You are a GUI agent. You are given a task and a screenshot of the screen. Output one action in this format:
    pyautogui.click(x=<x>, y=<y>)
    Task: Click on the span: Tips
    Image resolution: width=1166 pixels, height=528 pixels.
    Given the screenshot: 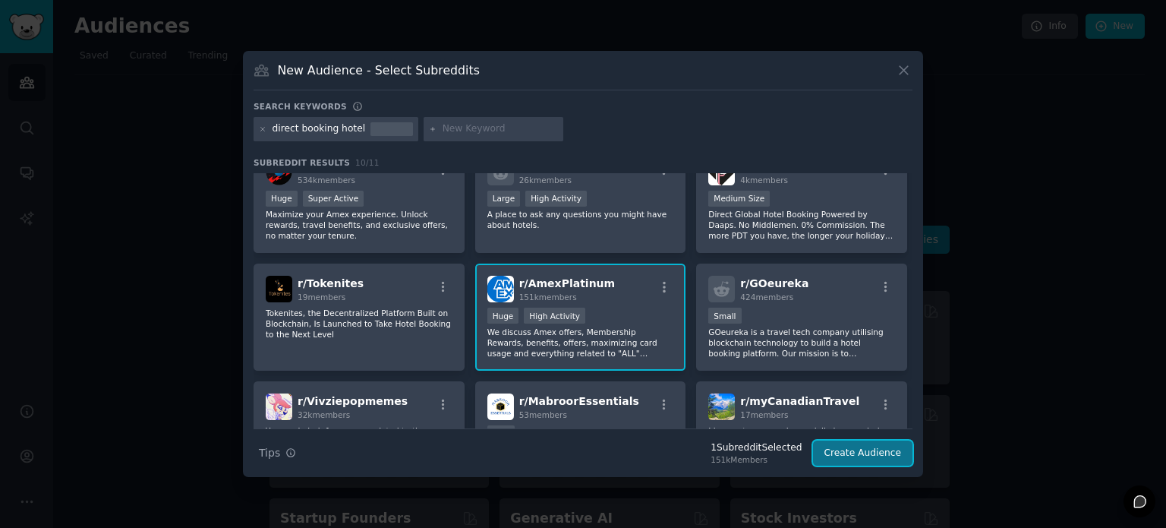 What is the action you would take?
    pyautogui.click(x=270, y=452)
    